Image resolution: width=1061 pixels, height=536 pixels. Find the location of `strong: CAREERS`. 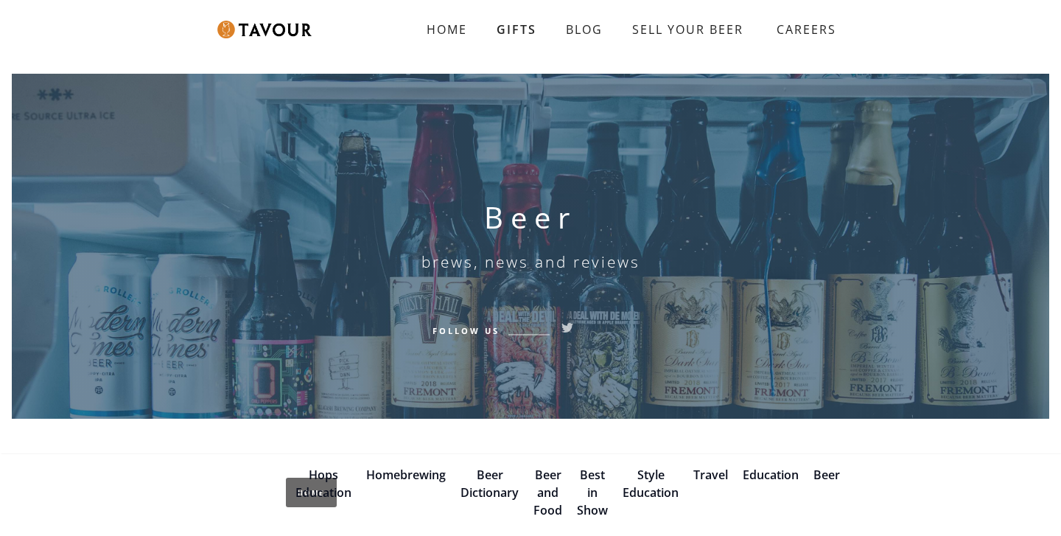

strong: CAREERS is located at coordinates (806, 29).